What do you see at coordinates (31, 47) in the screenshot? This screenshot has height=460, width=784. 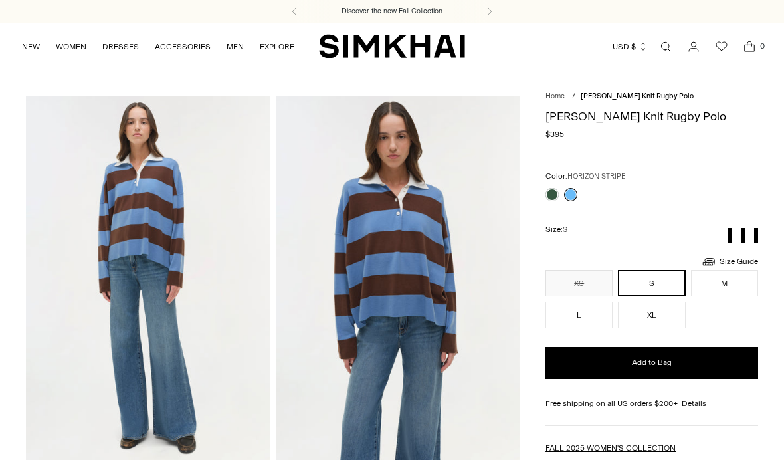 I see `a: NEW` at bounding box center [31, 47].